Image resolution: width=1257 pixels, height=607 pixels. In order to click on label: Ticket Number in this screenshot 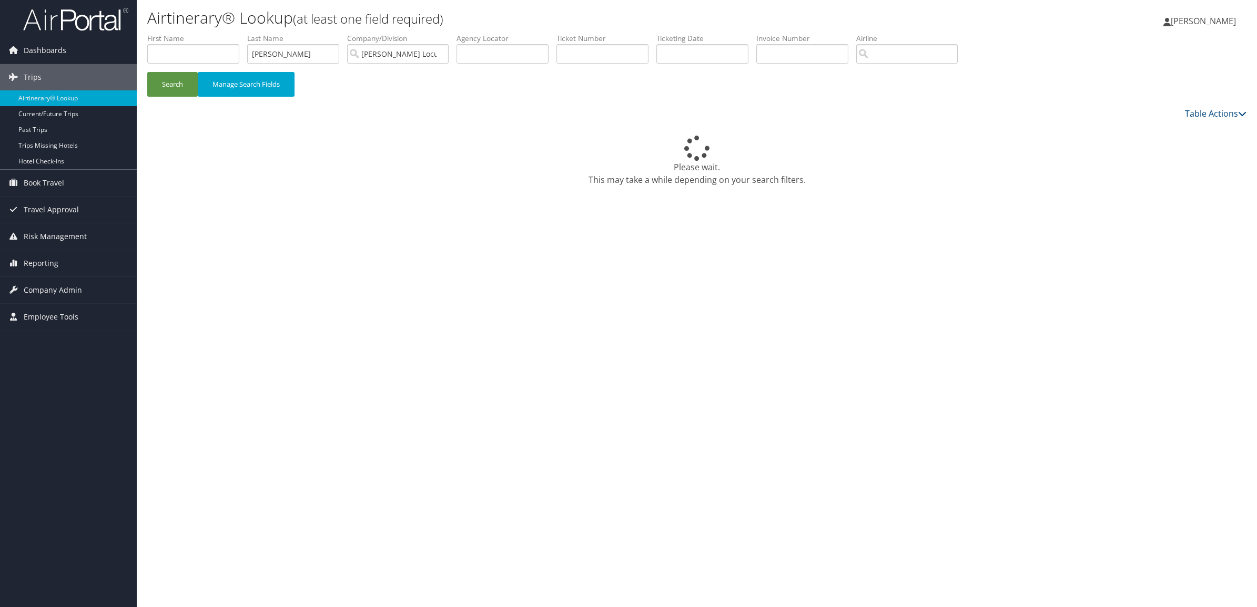, I will do `click(606, 38)`.